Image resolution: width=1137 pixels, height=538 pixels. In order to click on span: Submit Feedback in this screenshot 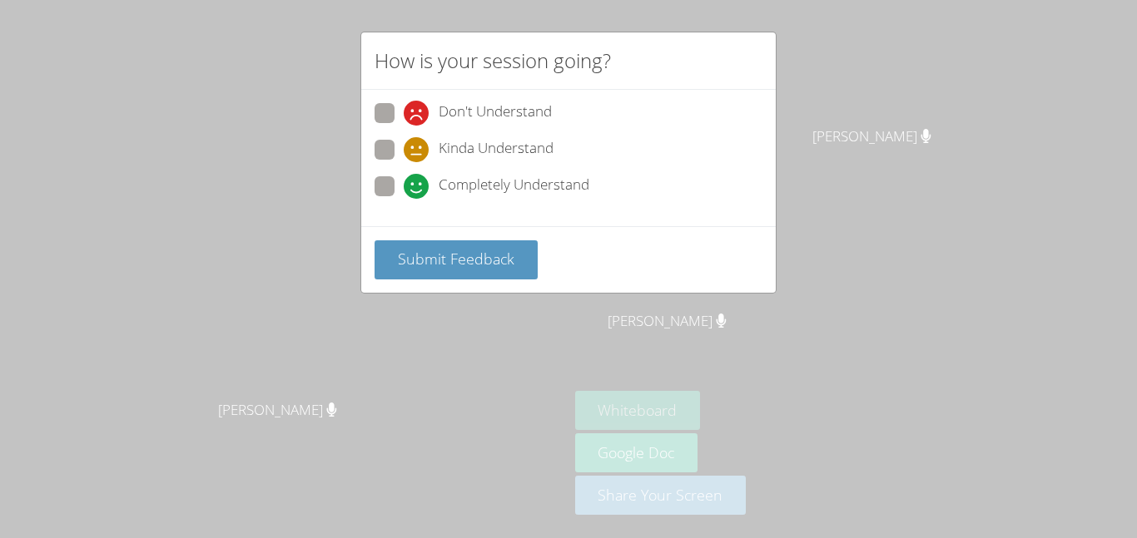, I will do `click(456, 259)`.